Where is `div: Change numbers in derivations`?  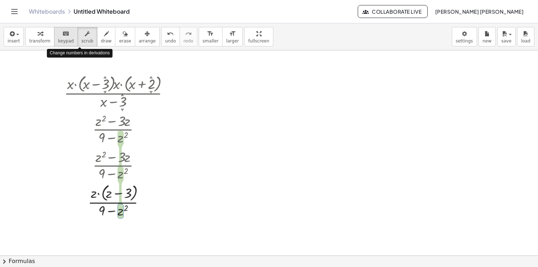
div: Change numbers in derivations is located at coordinates (80, 53).